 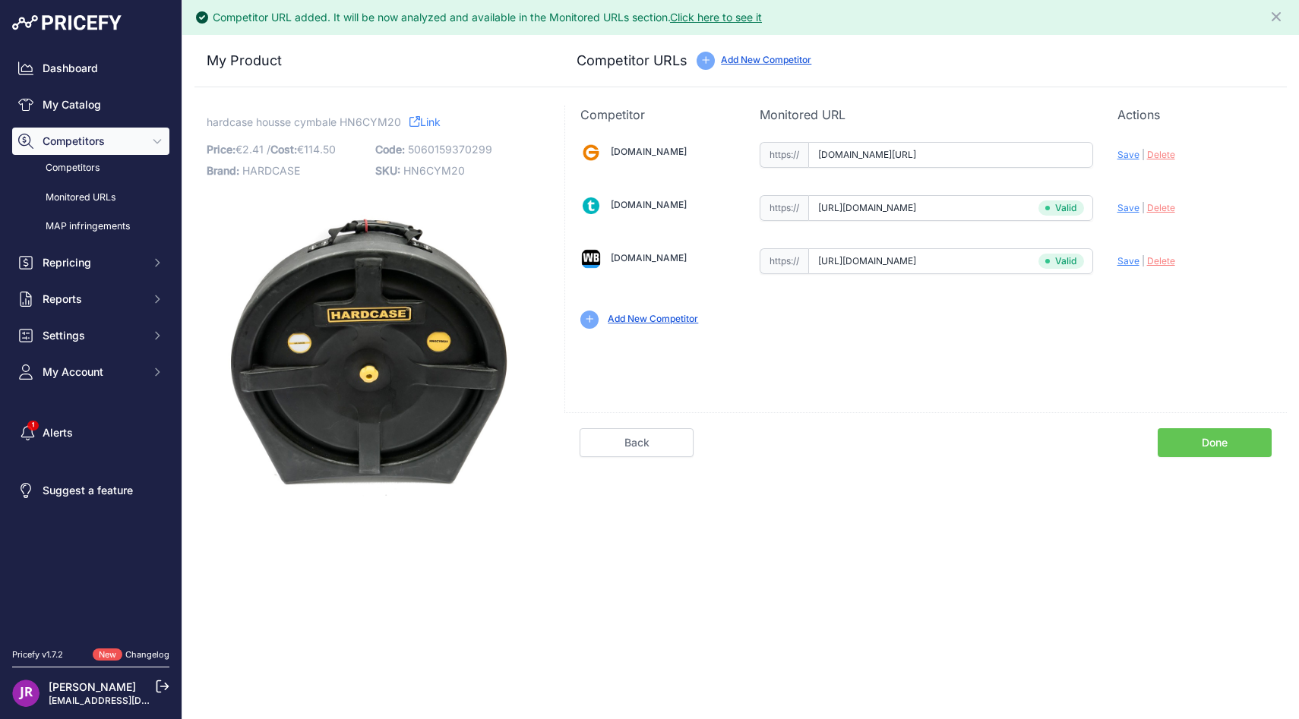 What do you see at coordinates (1194, 115) in the screenshot?
I see `p: Actions` at bounding box center [1194, 115].